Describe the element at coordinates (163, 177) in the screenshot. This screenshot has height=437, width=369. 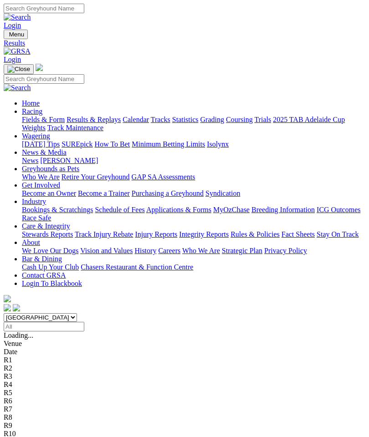
I see `a: GAP SA Assessments` at that location.